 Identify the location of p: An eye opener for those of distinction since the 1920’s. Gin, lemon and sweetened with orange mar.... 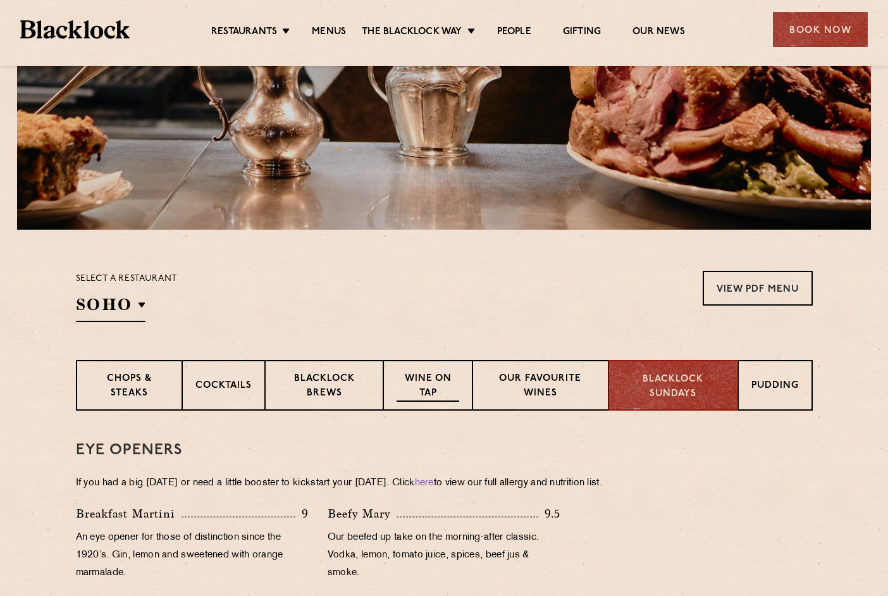
(192, 555).